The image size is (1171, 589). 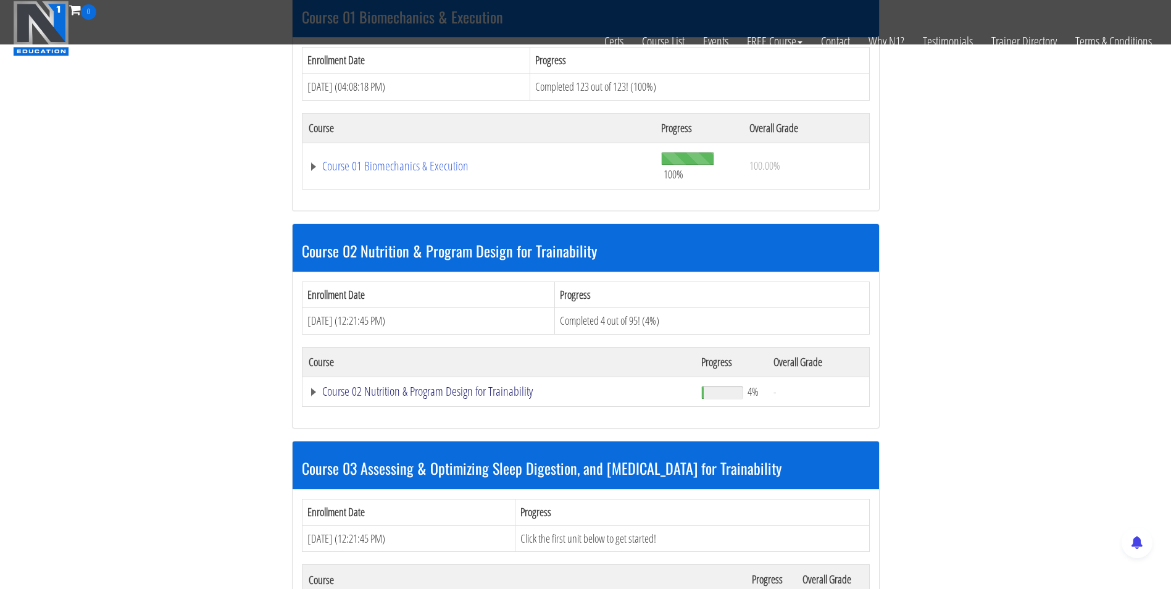 I want to click on span: 0, so click(x=88, y=12).